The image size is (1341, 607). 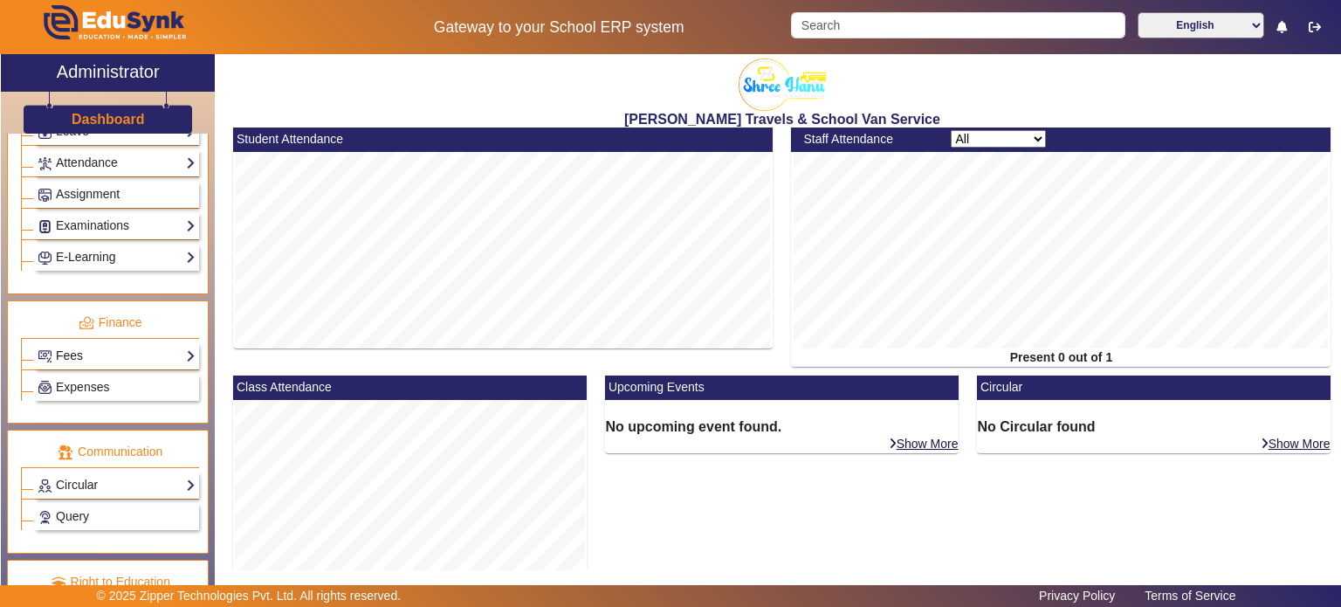 What do you see at coordinates (1153, 388) in the screenshot?
I see `mat-card-header: Circular` at bounding box center [1153, 388].